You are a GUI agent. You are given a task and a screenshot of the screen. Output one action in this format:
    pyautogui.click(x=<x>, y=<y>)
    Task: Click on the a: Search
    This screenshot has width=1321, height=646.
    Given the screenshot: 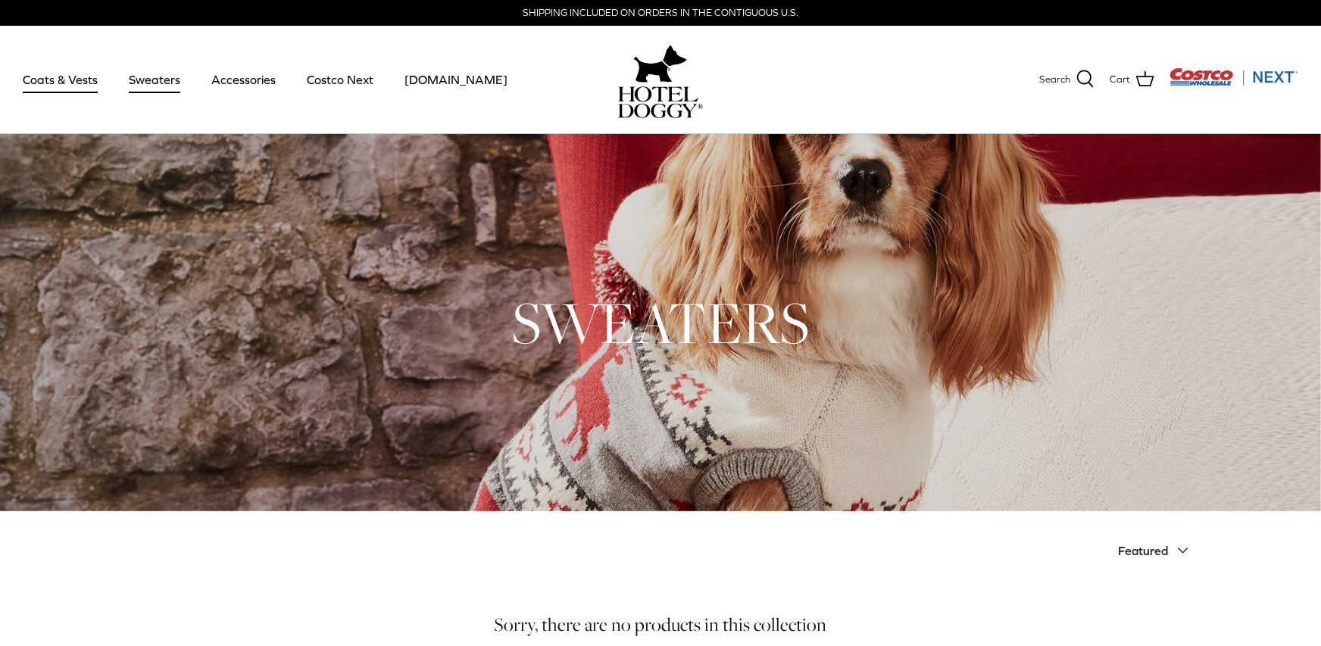 What is the action you would take?
    pyautogui.click(x=1067, y=80)
    